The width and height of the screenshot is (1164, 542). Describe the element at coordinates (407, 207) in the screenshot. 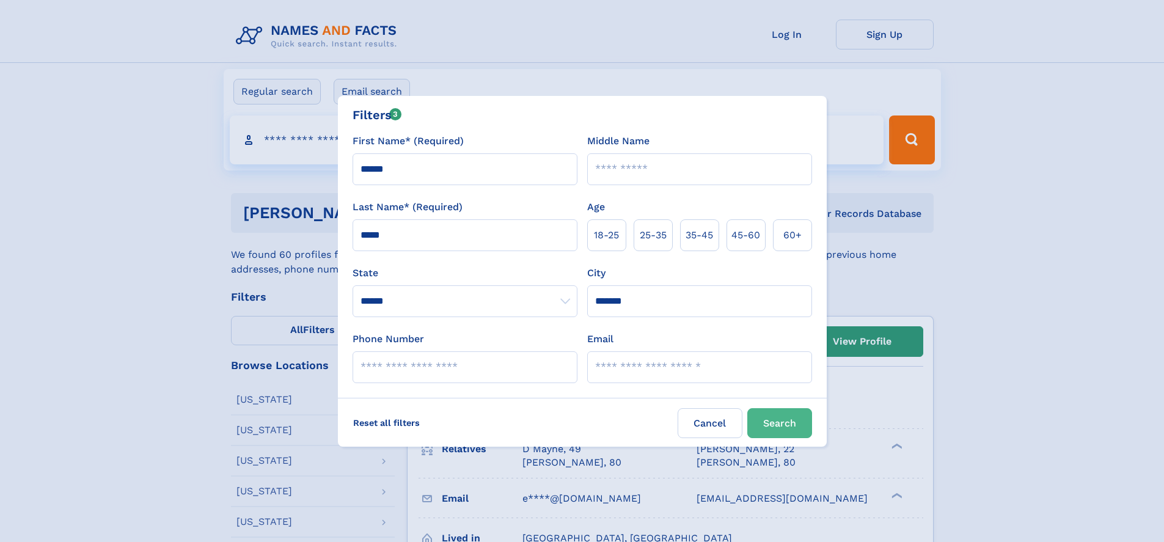

I see `label: Last Name* (Required)` at that location.